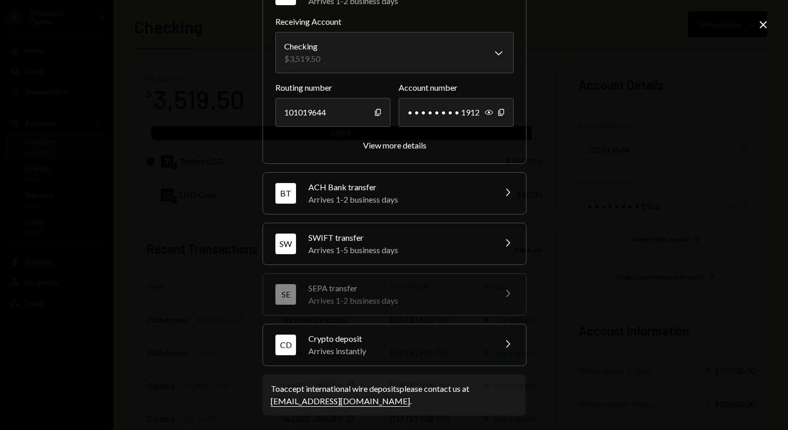  Describe the element at coordinates (394, 294) in the screenshot. I see `button: SESEPA transferArrives 1-2 business days` at that location.